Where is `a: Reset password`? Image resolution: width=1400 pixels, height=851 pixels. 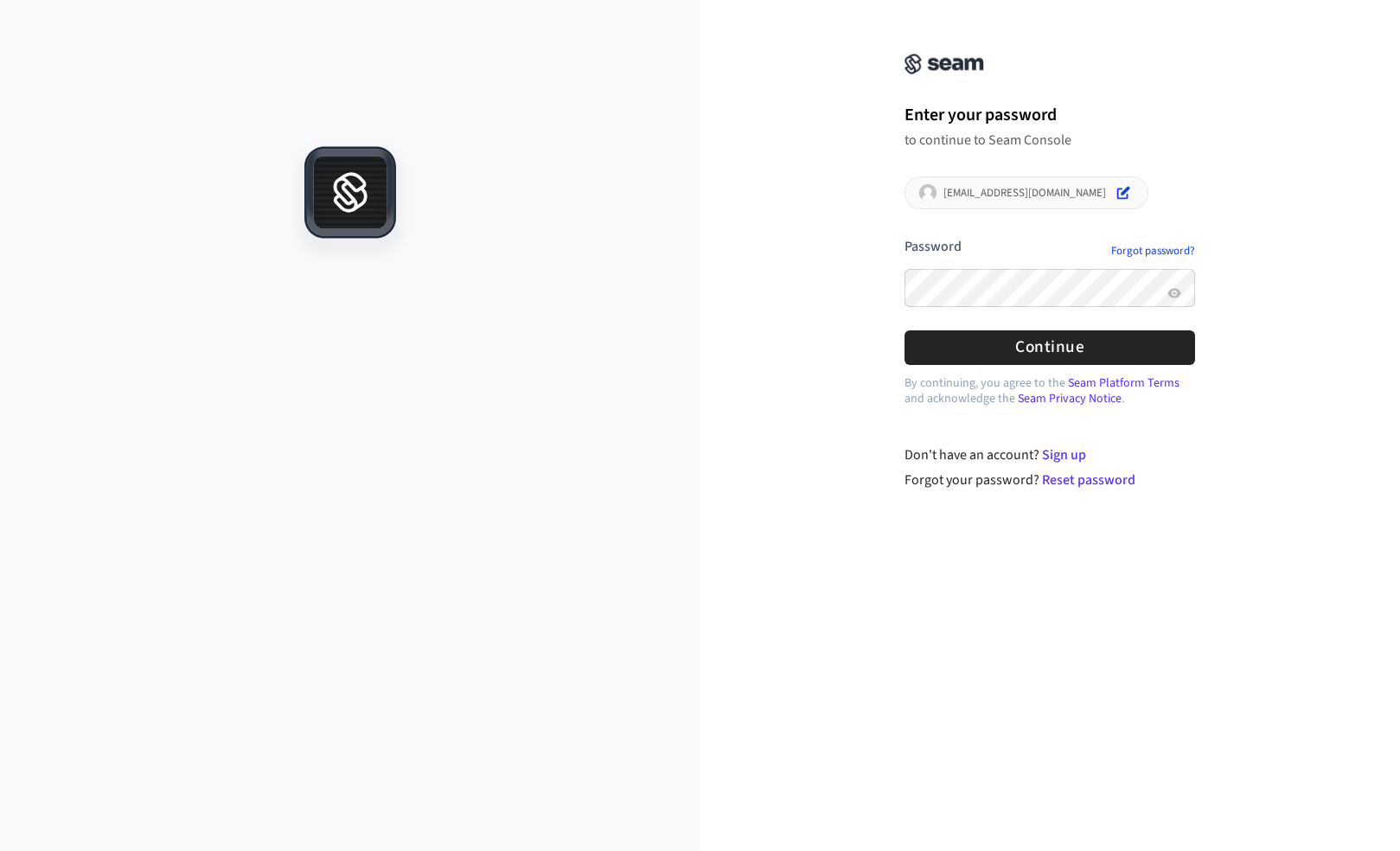
a: Reset password is located at coordinates (1089, 480).